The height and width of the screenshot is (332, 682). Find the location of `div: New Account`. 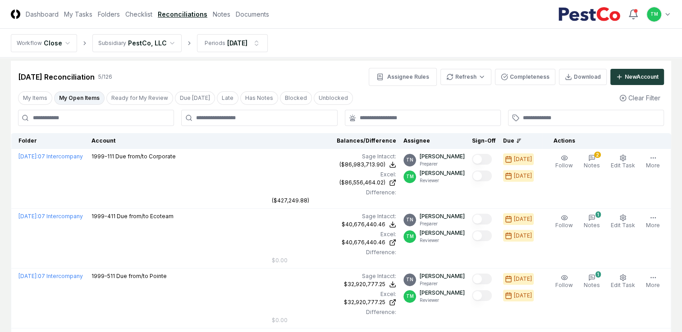

div: New Account is located at coordinates (641, 77).